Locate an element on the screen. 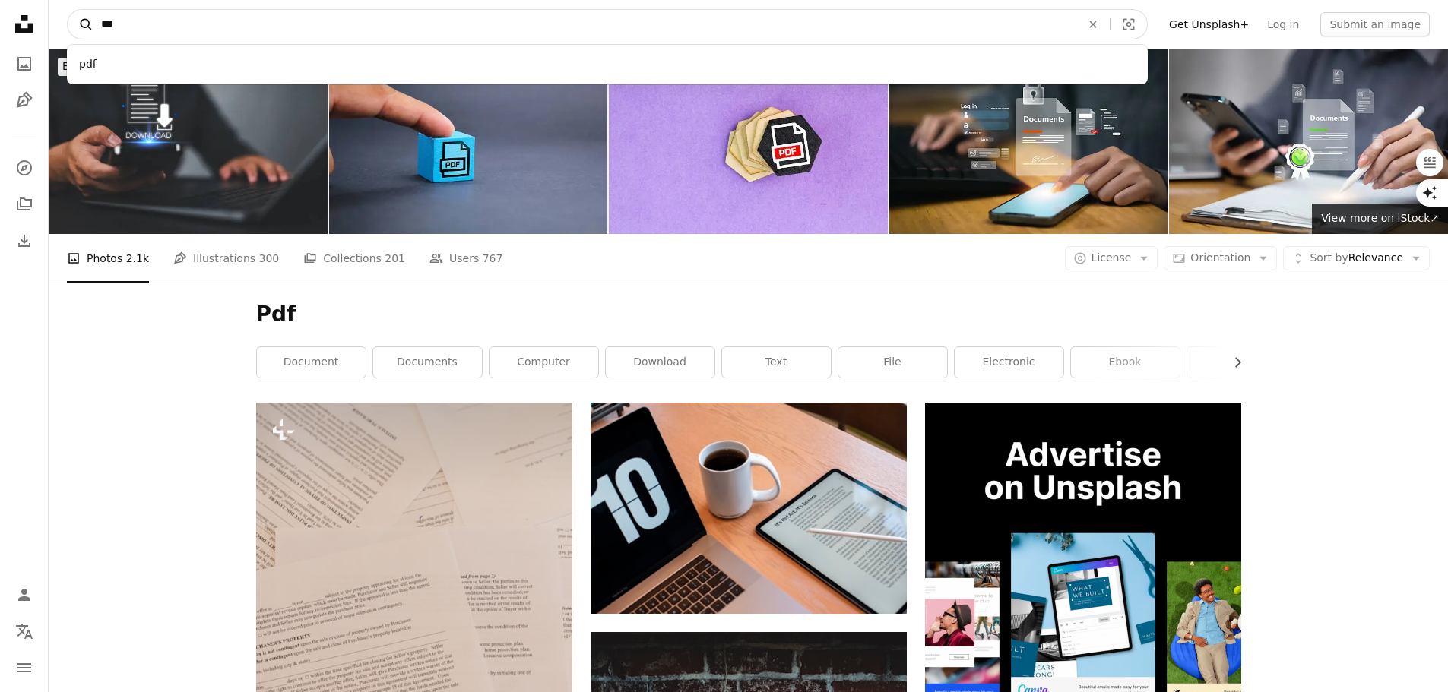 The image size is (1448, 692). a: document is located at coordinates (311, 363).